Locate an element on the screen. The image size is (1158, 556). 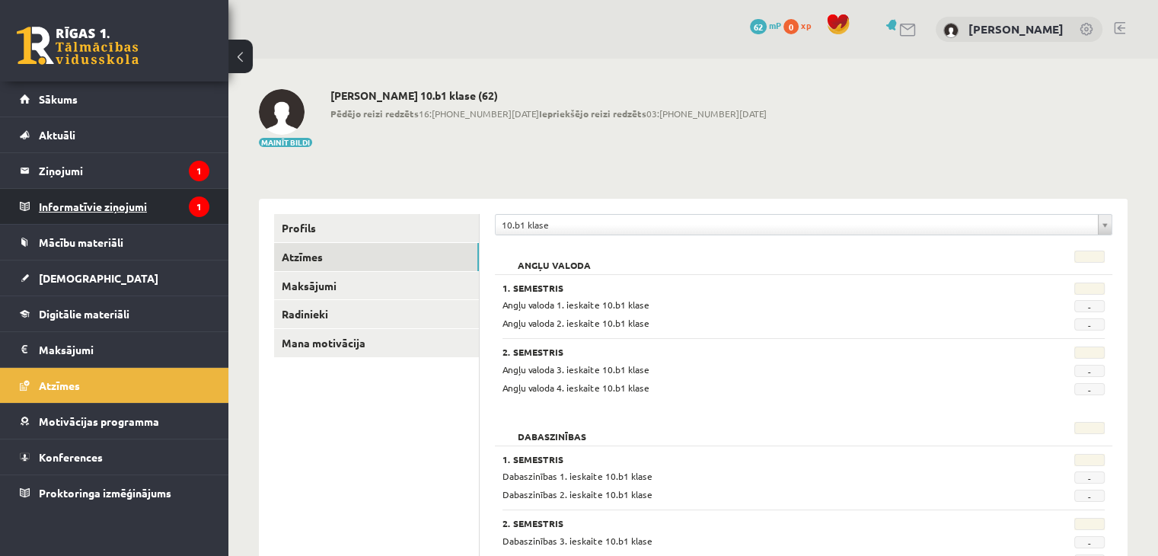
a: 10.b1 klase is located at coordinates (803, 225).